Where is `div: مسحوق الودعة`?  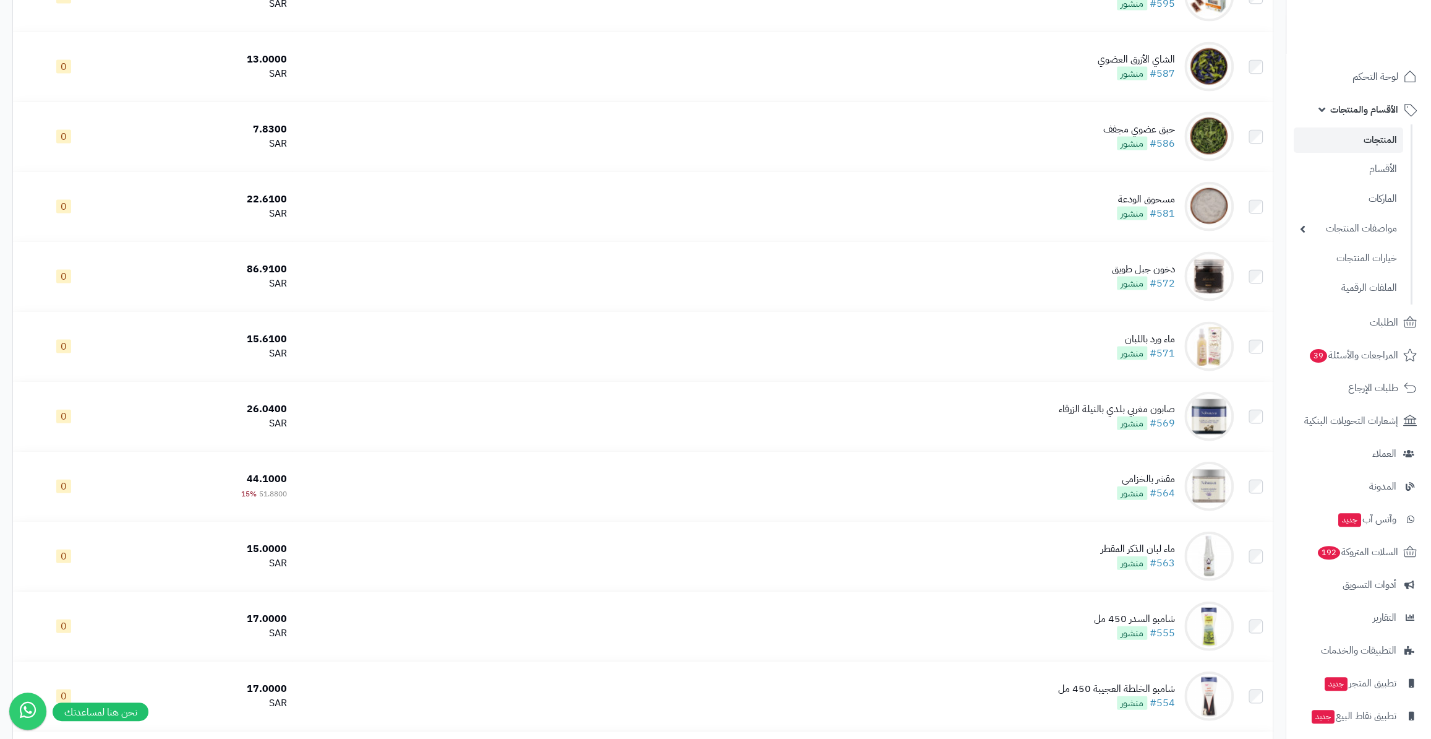
div: مسحوق الودعة is located at coordinates (1146, 199).